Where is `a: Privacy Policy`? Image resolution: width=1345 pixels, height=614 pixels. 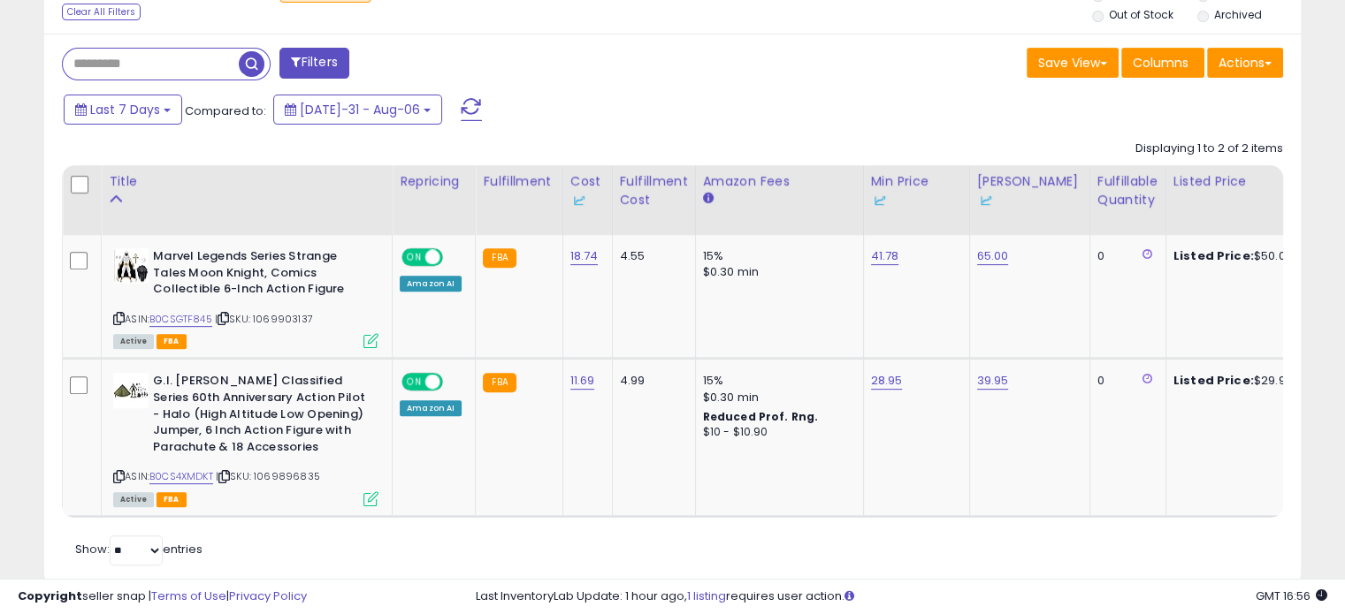
a: Privacy Policy is located at coordinates (268, 596).